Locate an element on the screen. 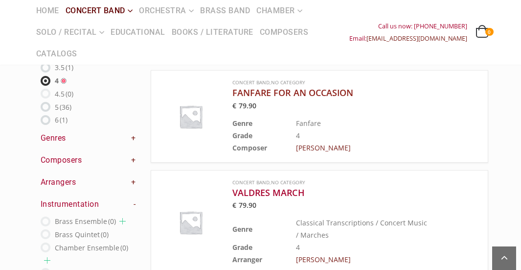  h4: Composers is located at coordinates (88, 160).